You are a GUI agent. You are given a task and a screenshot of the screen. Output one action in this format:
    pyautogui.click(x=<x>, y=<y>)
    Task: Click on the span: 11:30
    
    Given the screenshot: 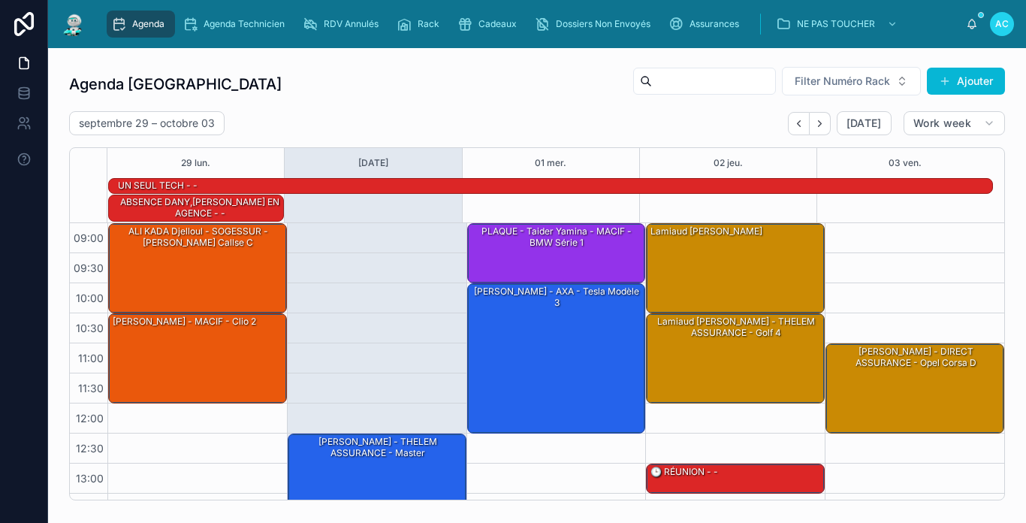 What is the action you would take?
    pyautogui.click(x=91, y=388)
    